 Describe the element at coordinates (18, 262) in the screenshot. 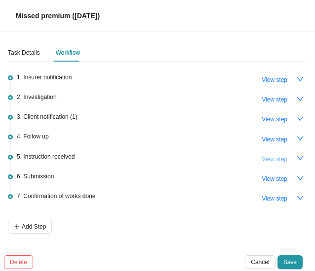

I see `span: Delete` at that location.